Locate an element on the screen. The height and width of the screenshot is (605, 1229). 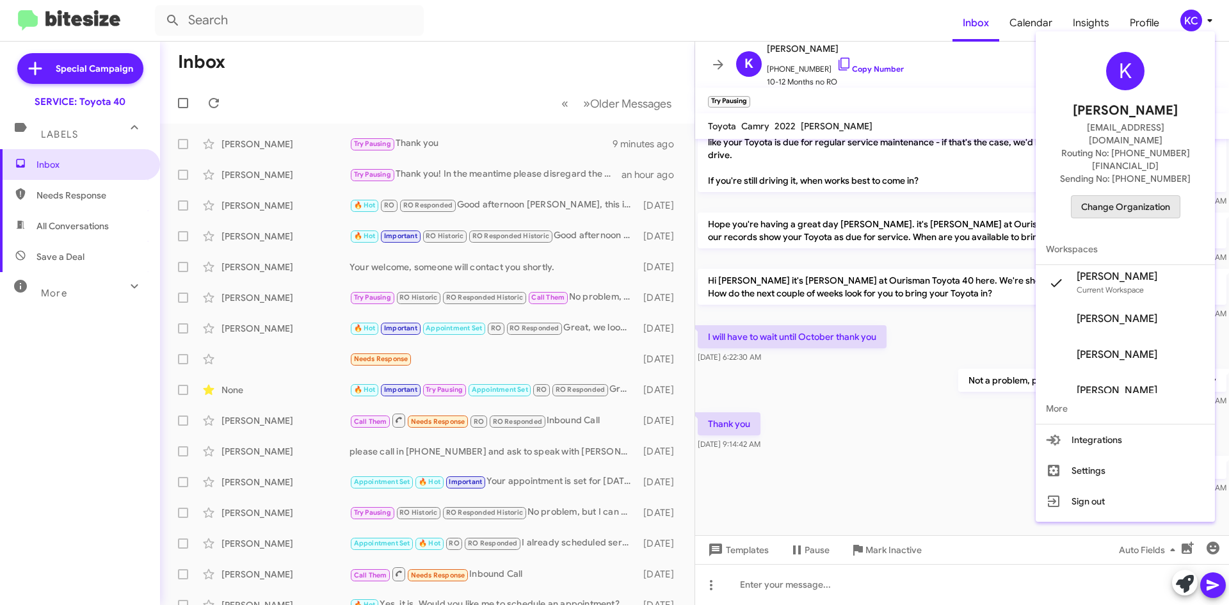
div: K is located at coordinates (1126, 71).